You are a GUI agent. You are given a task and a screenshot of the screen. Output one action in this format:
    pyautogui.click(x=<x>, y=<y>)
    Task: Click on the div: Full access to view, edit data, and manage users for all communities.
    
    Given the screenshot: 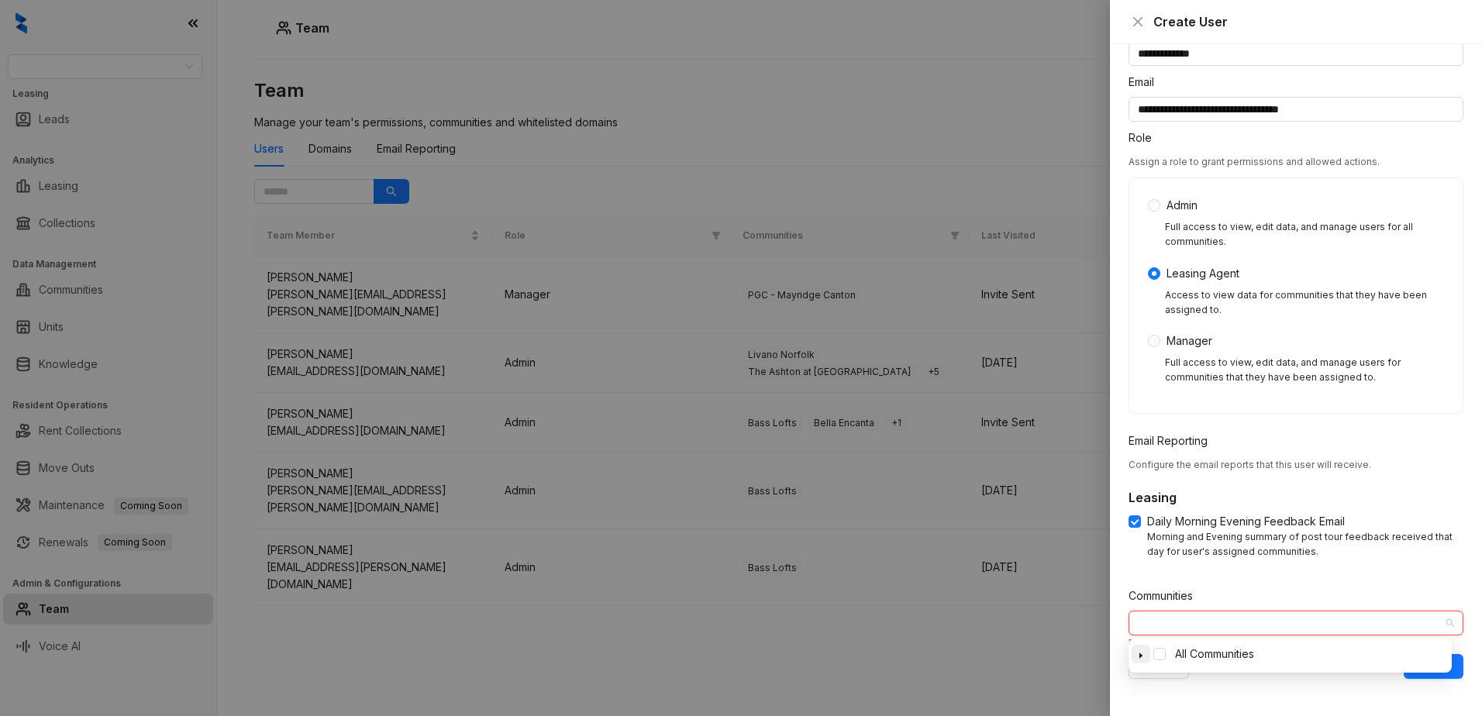 What is the action you would take?
    pyautogui.click(x=1305, y=235)
    